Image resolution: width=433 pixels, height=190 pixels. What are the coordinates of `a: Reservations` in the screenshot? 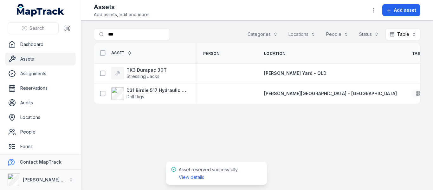 It's located at (40, 88).